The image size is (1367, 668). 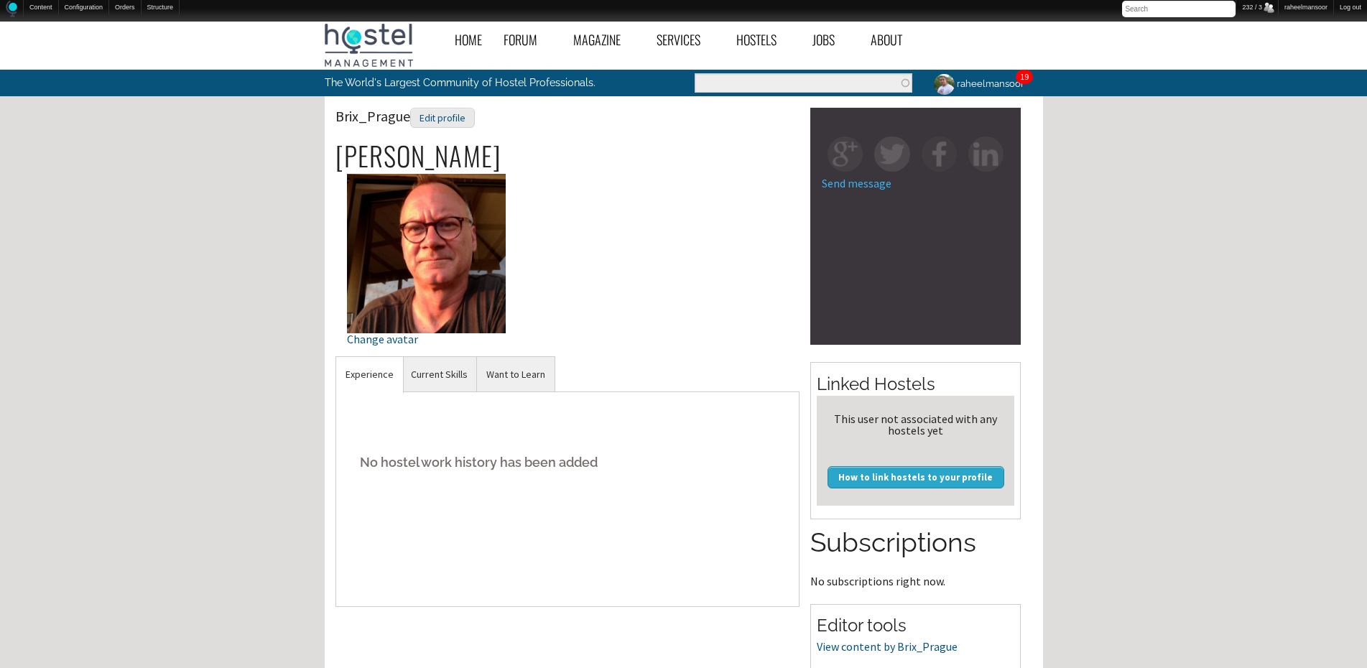 I want to click on img: in-square.png, so click(x=985, y=154).